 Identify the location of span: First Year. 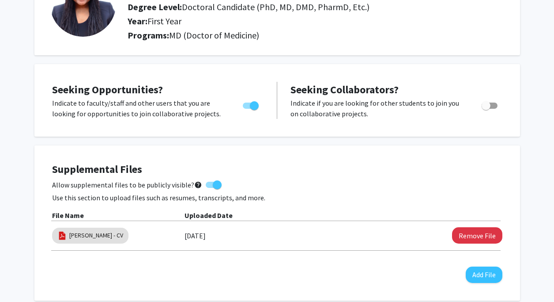
(164, 21).